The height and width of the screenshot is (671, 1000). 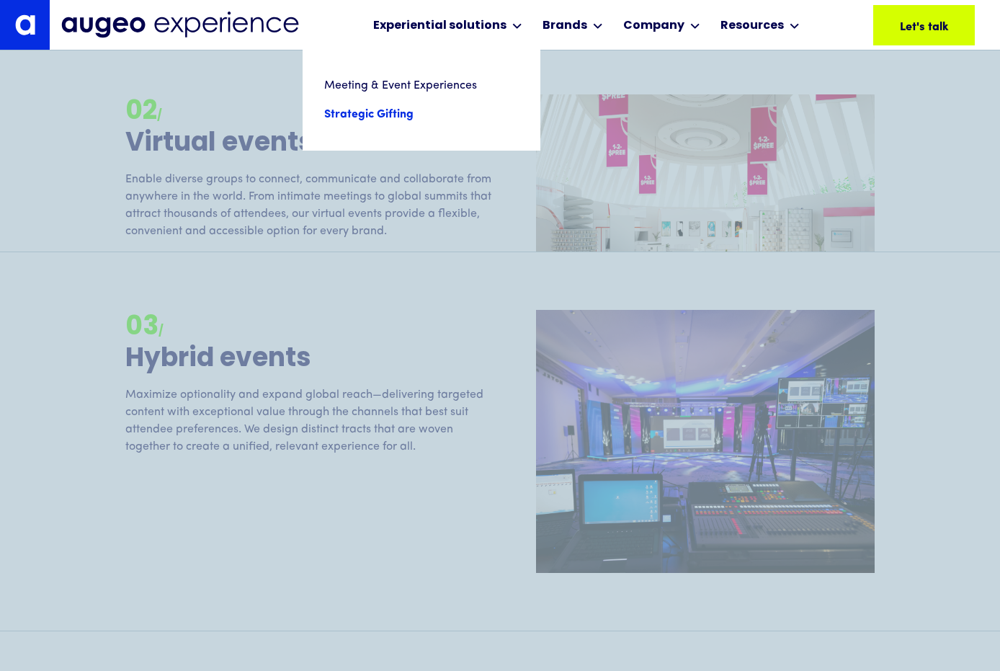 What do you see at coordinates (25, 24) in the screenshot?
I see `img: Augeo's "a" monogram decorative logo in white.` at bounding box center [25, 24].